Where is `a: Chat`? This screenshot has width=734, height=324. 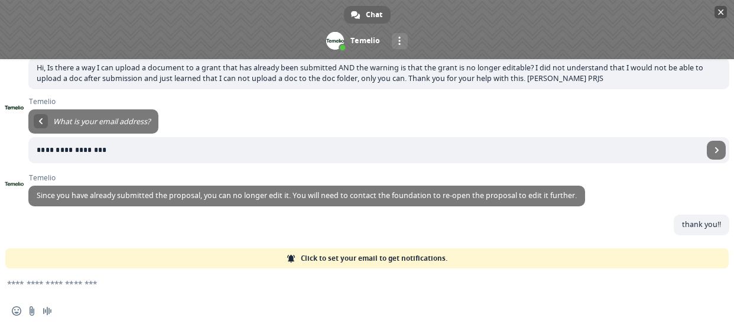 a: Chat is located at coordinates (367, 15).